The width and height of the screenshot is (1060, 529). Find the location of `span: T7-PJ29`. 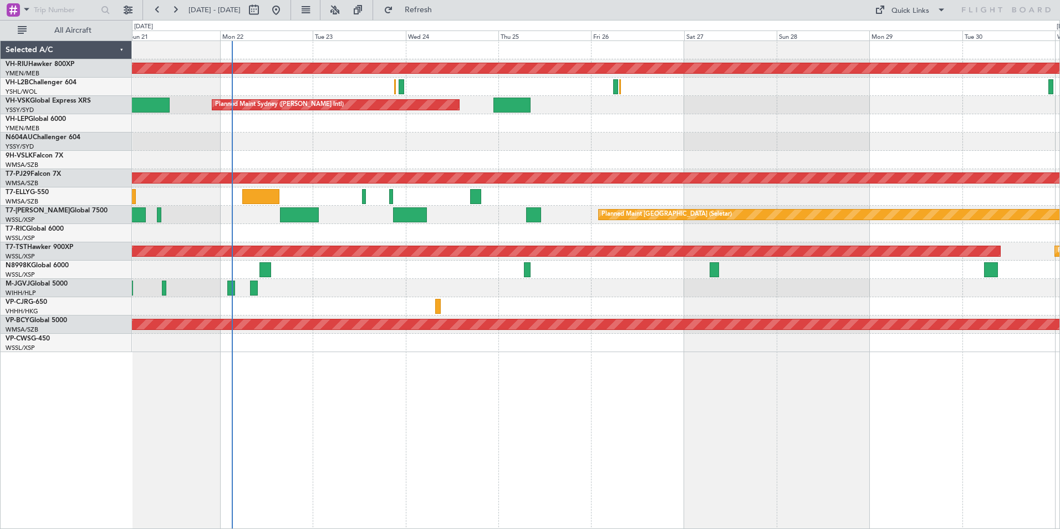

span: T7-PJ29 is located at coordinates (18, 174).